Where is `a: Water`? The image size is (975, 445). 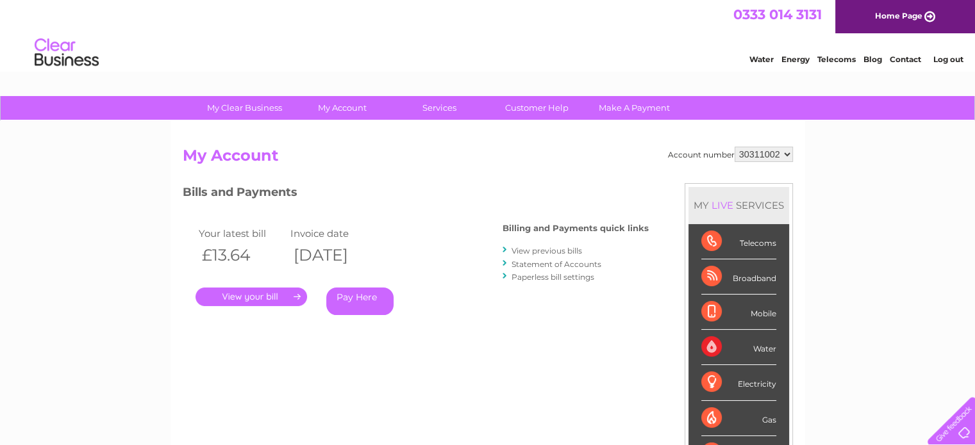
a: Water is located at coordinates (761, 59).